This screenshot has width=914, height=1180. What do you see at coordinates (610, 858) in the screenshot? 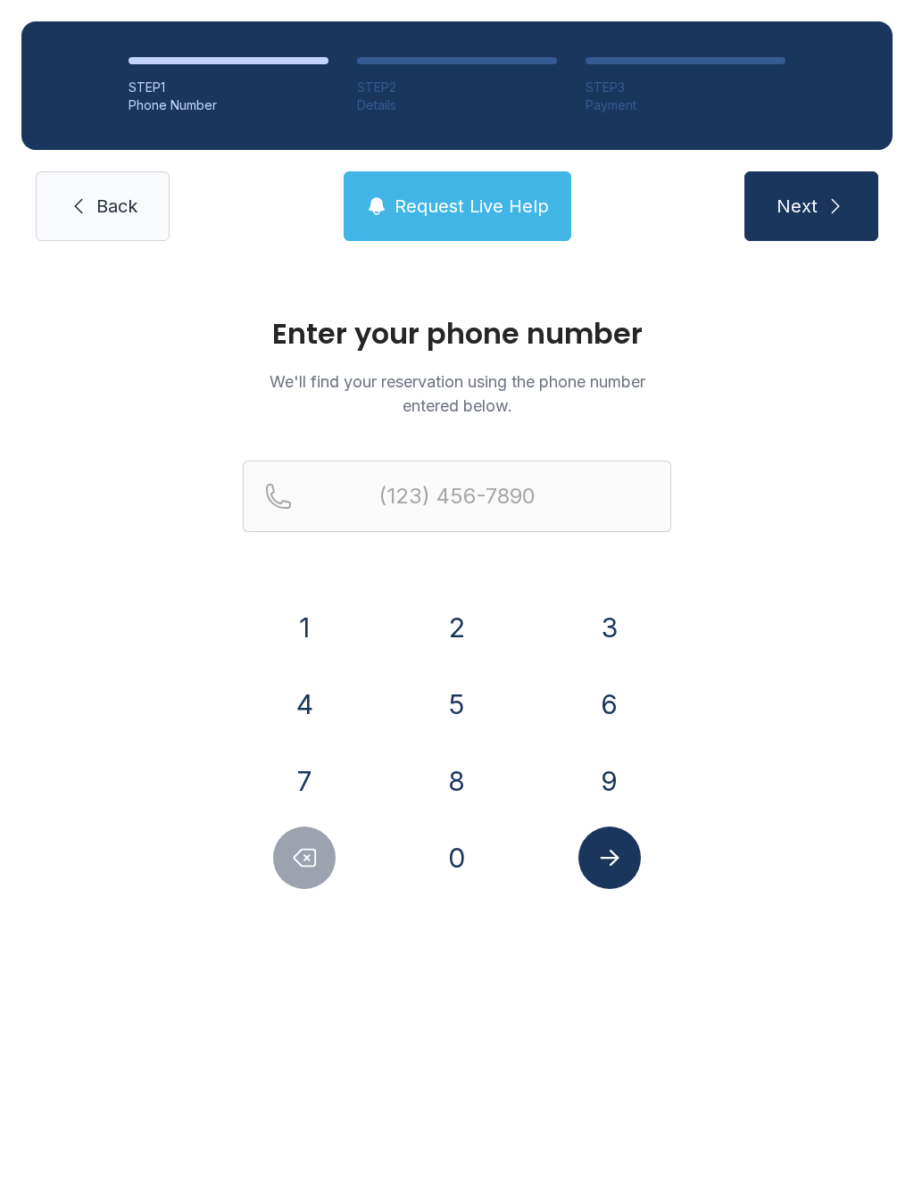
I see `button: Submit lookup form` at bounding box center [610, 858].